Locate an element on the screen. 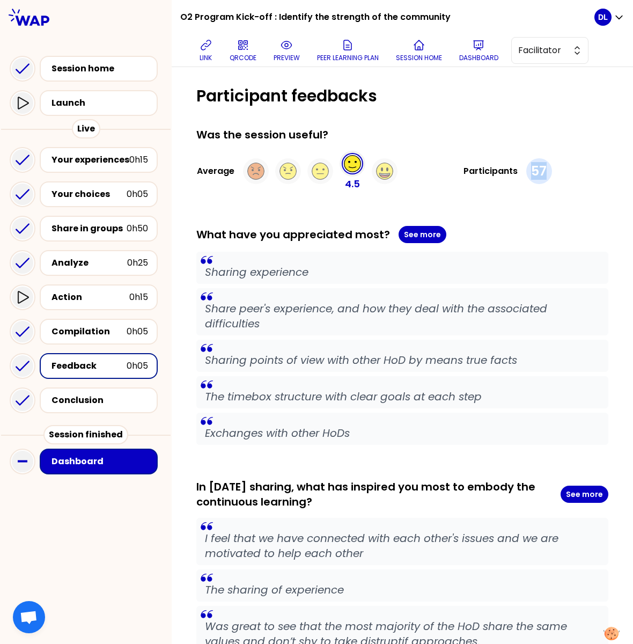 Image resolution: width=633 pixels, height=644 pixels. h1: Participant feedbacks is located at coordinates (403, 96).